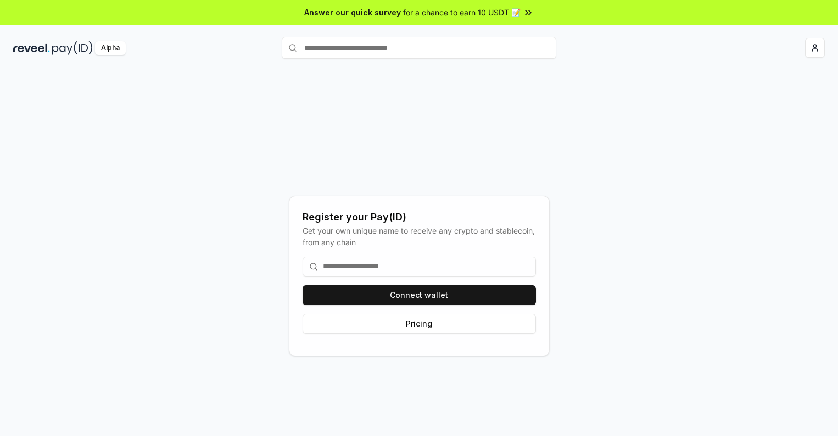 The image size is (838, 436). Describe the element at coordinates (419, 323) in the screenshot. I see `button: Pricing` at that location.